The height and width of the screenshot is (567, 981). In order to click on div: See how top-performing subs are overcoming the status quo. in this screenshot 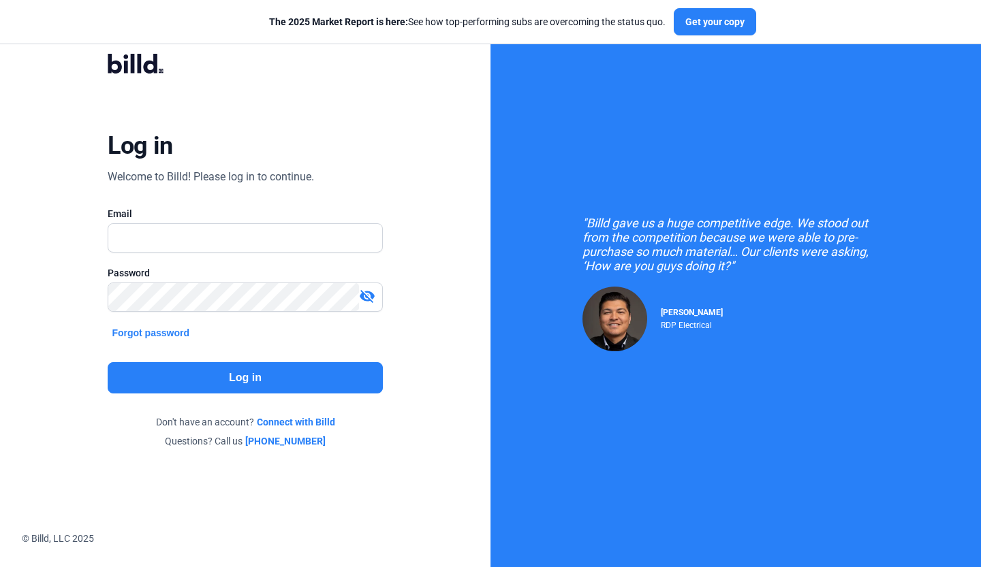, I will do `click(467, 22)`.